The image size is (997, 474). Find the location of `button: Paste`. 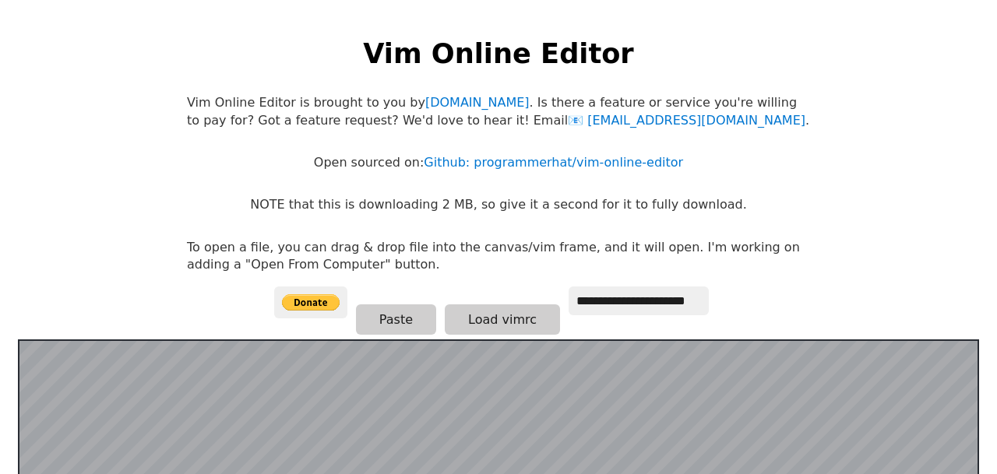

button: Paste is located at coordinates (396, 319).